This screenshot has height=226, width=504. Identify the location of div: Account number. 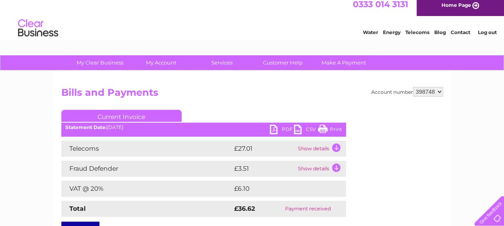
(407, 92).